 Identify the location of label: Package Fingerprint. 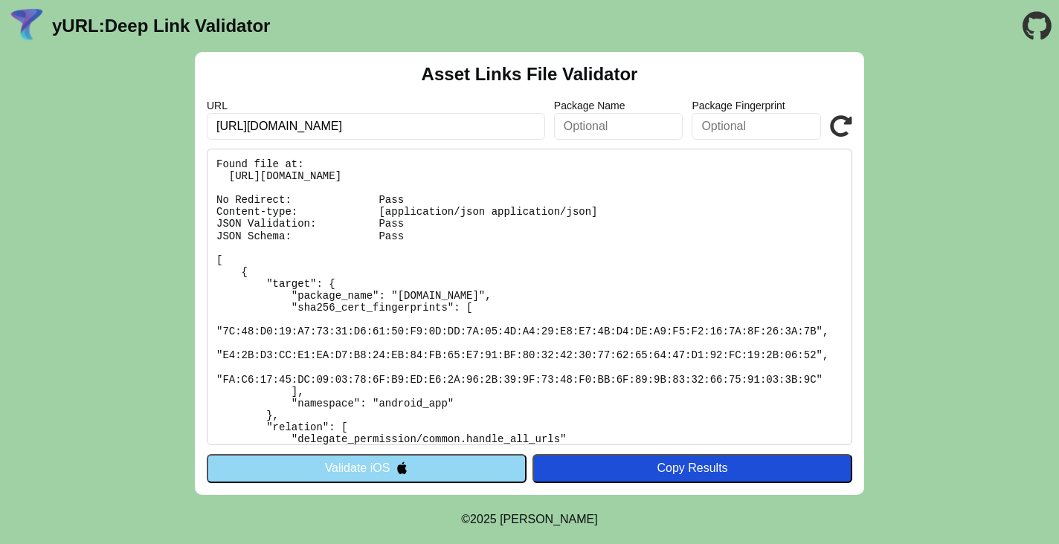
(756, 106).